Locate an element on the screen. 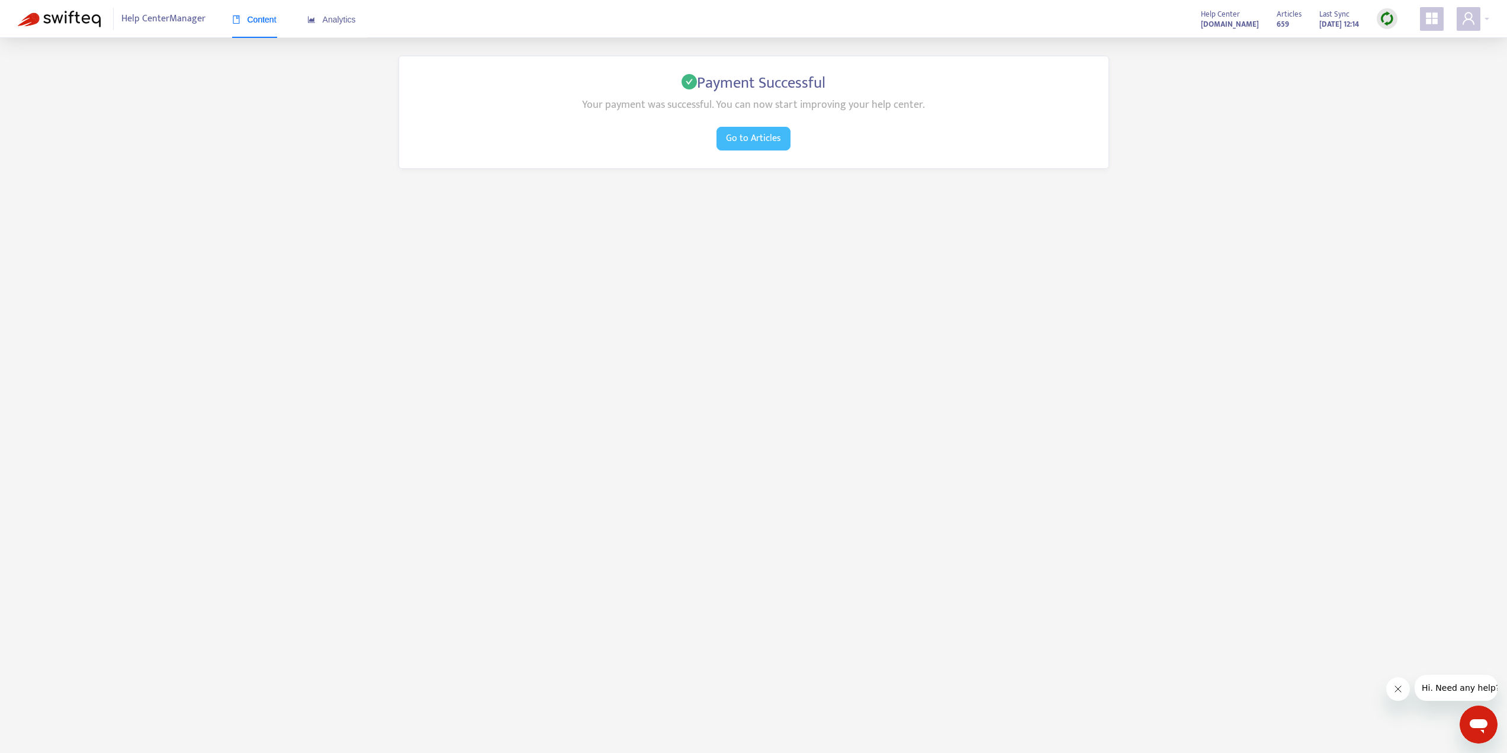  span: Analytics is located at coordinates (332, 20).